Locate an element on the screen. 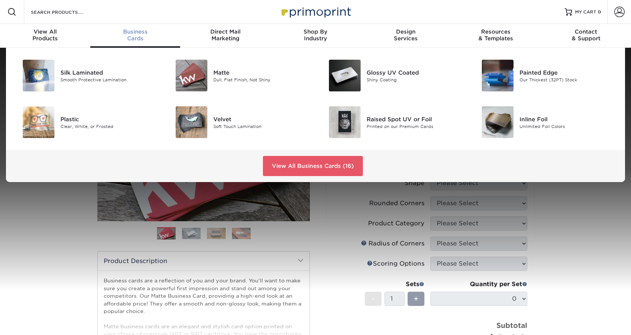 This screenshot has width=631, height=335. img: Inline Foil Business Cards is located at coordinates (498, 122).